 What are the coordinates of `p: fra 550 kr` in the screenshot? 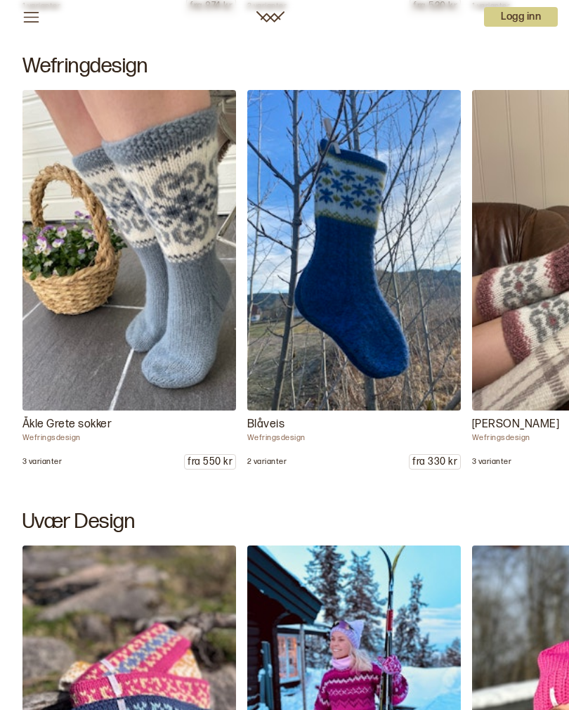 It's located at (210, 462).